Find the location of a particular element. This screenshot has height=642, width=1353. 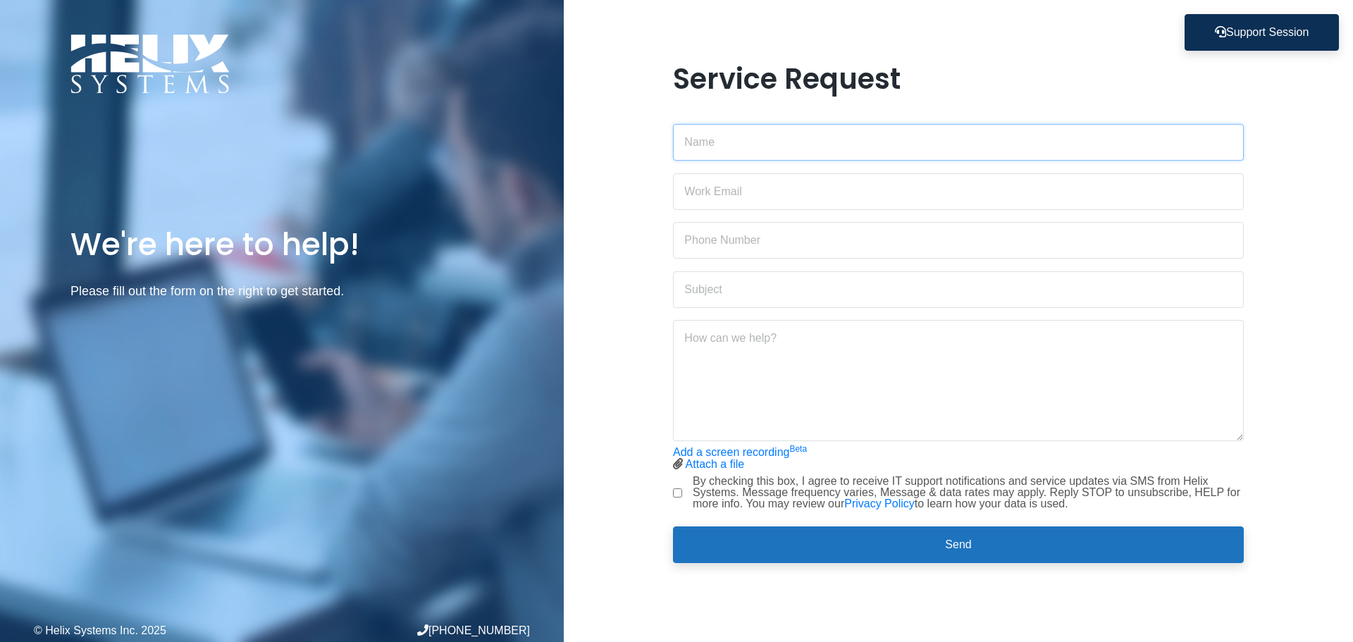

button: Support Session is located at coordinates (1261, 32).